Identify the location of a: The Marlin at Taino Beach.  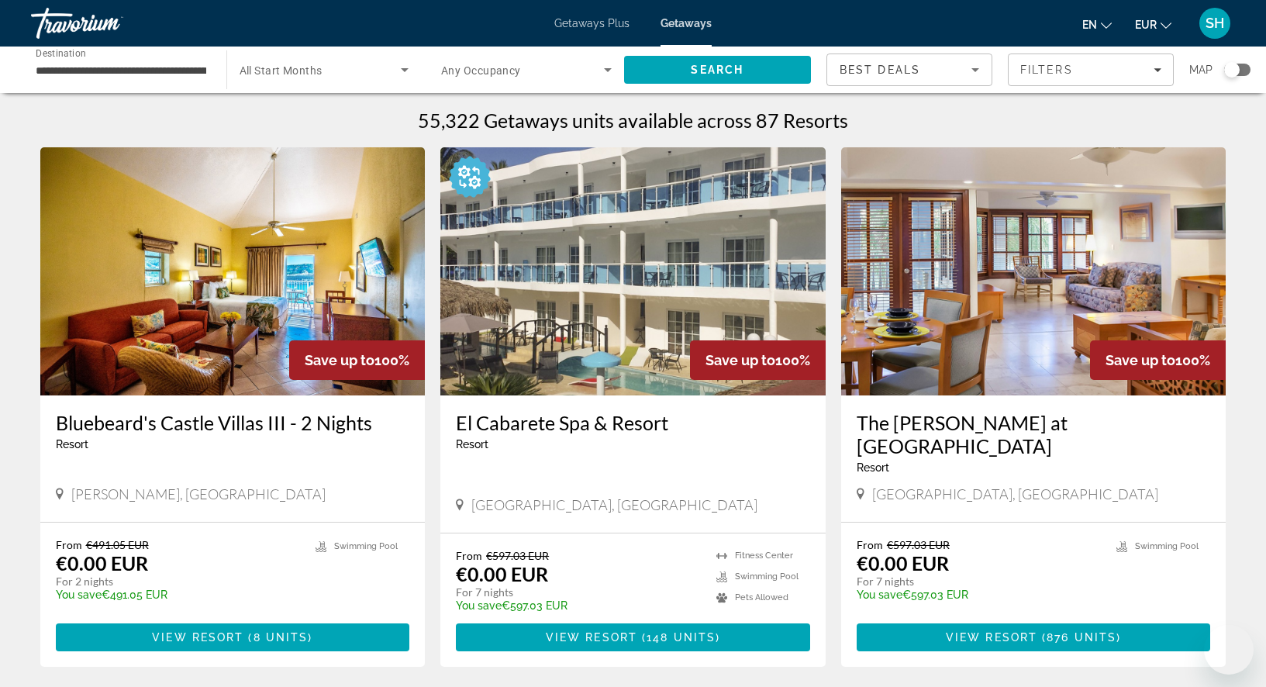
(1033, 271).